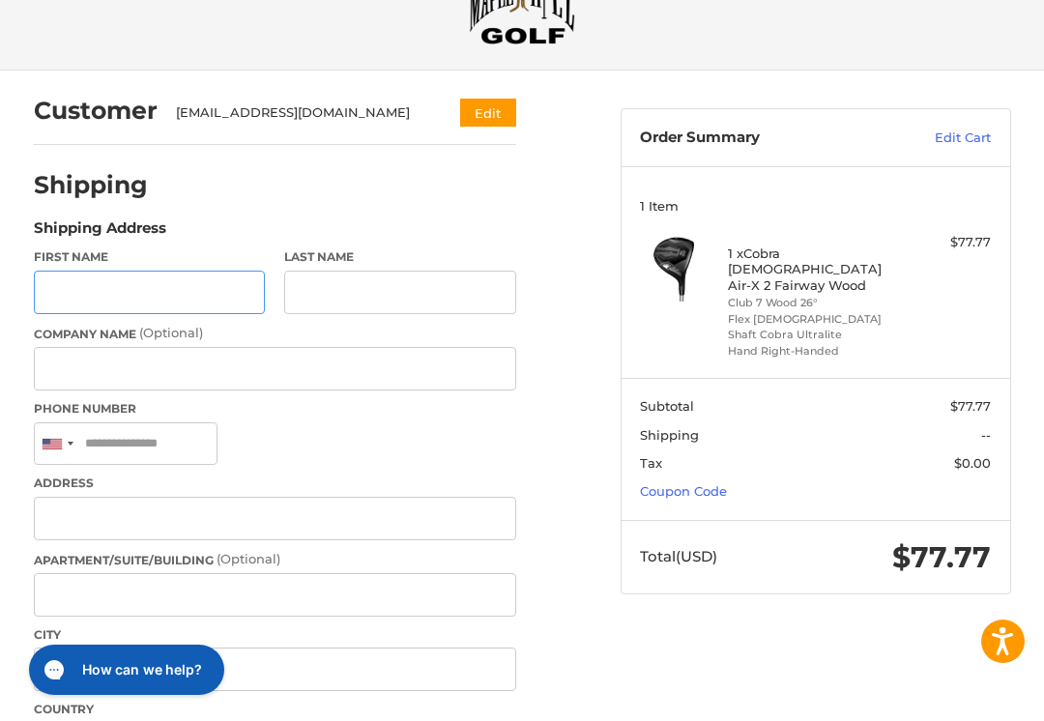  What do you see at coordinates (815, 206) in the screenshot?
I see `h3: 1 Item` at bounding box center [815, 206].